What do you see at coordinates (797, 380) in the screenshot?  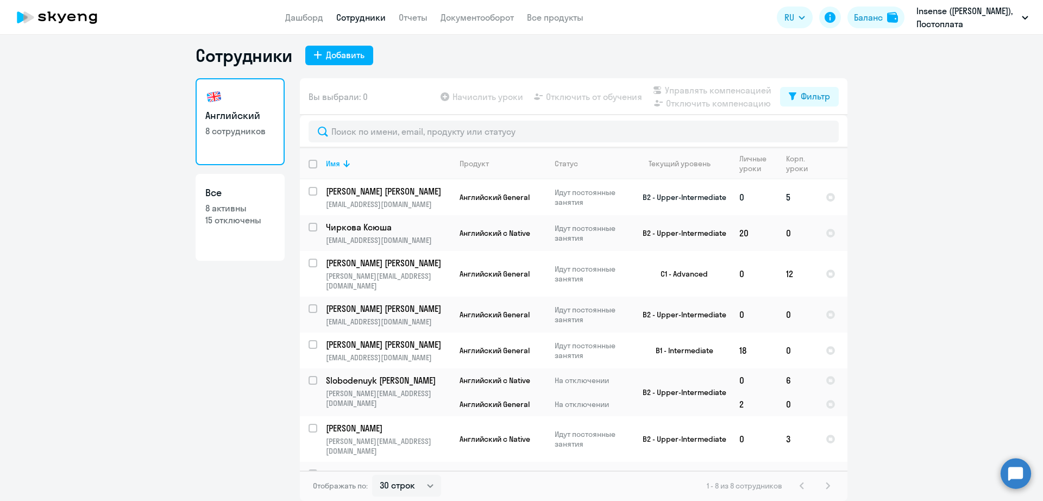 I see `td: 6` at bounding box center [797, 380].